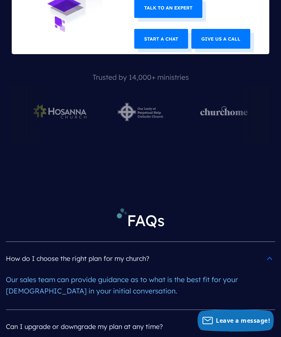 Image resolution: width=281 pixels, height=337 pixels. I want to click on a: Give us a call, so click(220, 39).